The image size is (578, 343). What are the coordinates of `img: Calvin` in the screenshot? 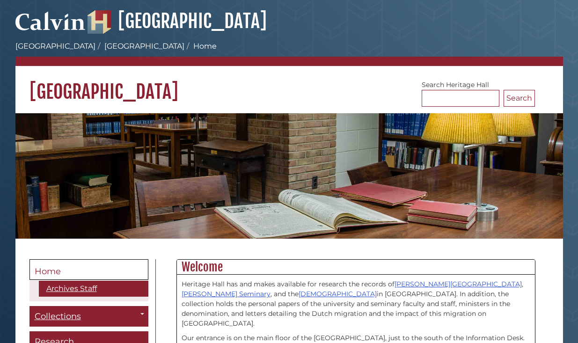 It's located at (51, 21).